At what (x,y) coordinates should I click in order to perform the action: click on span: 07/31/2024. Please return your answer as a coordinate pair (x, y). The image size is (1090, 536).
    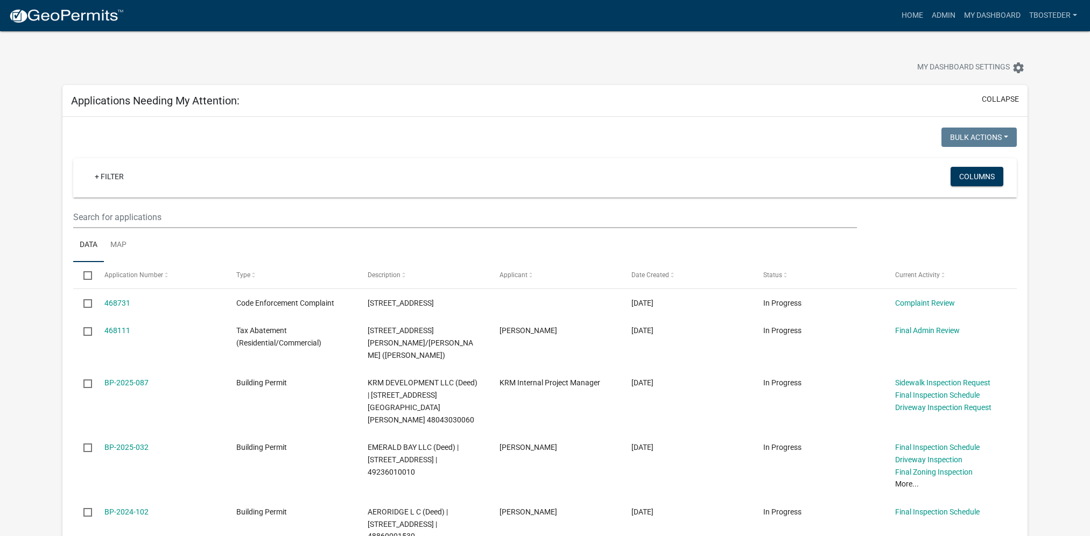
    Looking at the image, I should click on (642, 512).